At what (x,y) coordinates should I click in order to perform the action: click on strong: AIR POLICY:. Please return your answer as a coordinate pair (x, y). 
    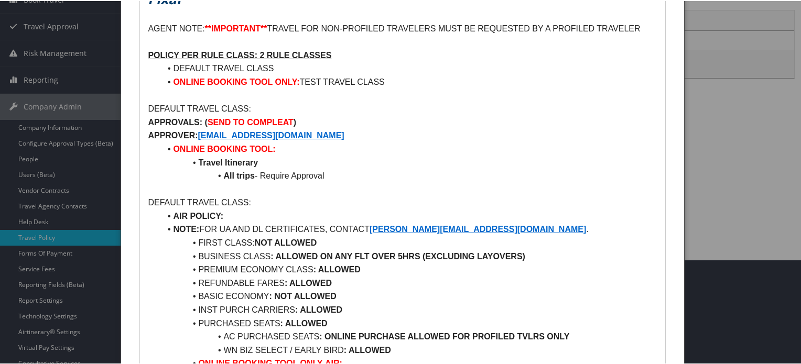
    Looking at the image, I should click on (198, 215).